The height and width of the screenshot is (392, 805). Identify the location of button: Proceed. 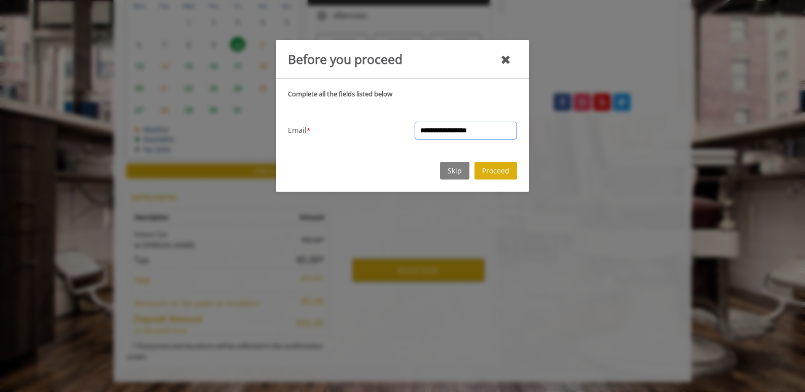
(496, 170).